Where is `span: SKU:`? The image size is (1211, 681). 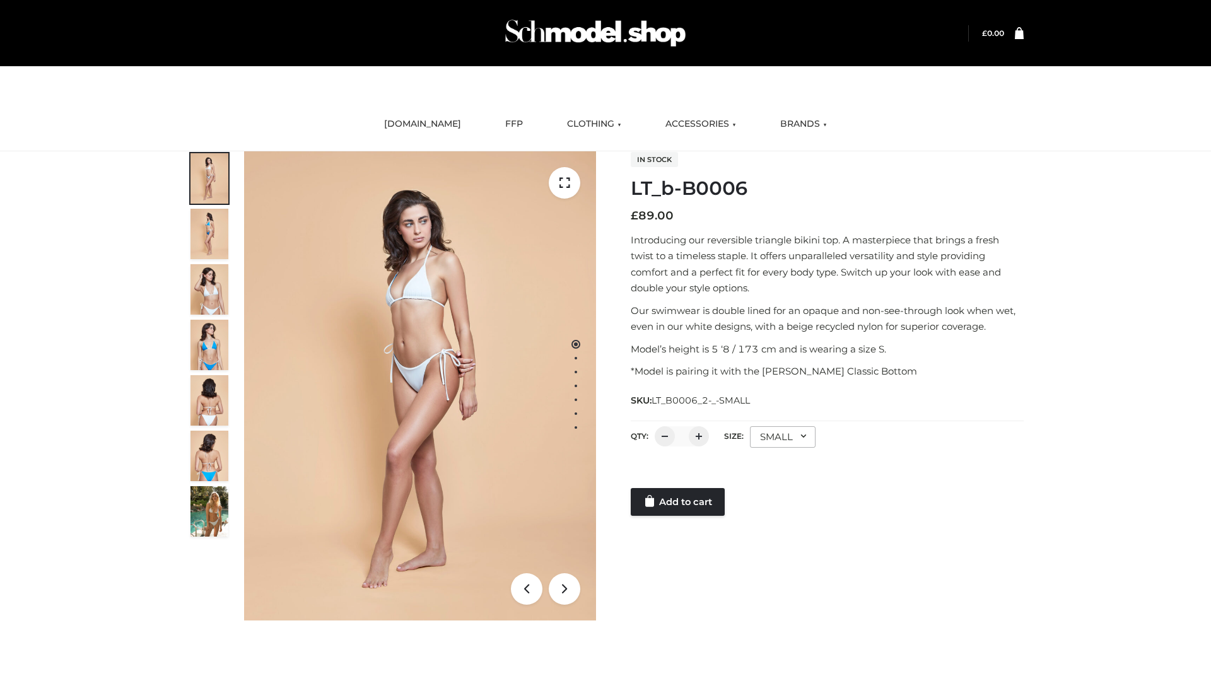
span: SKU: is located at coordinates (690, 400).